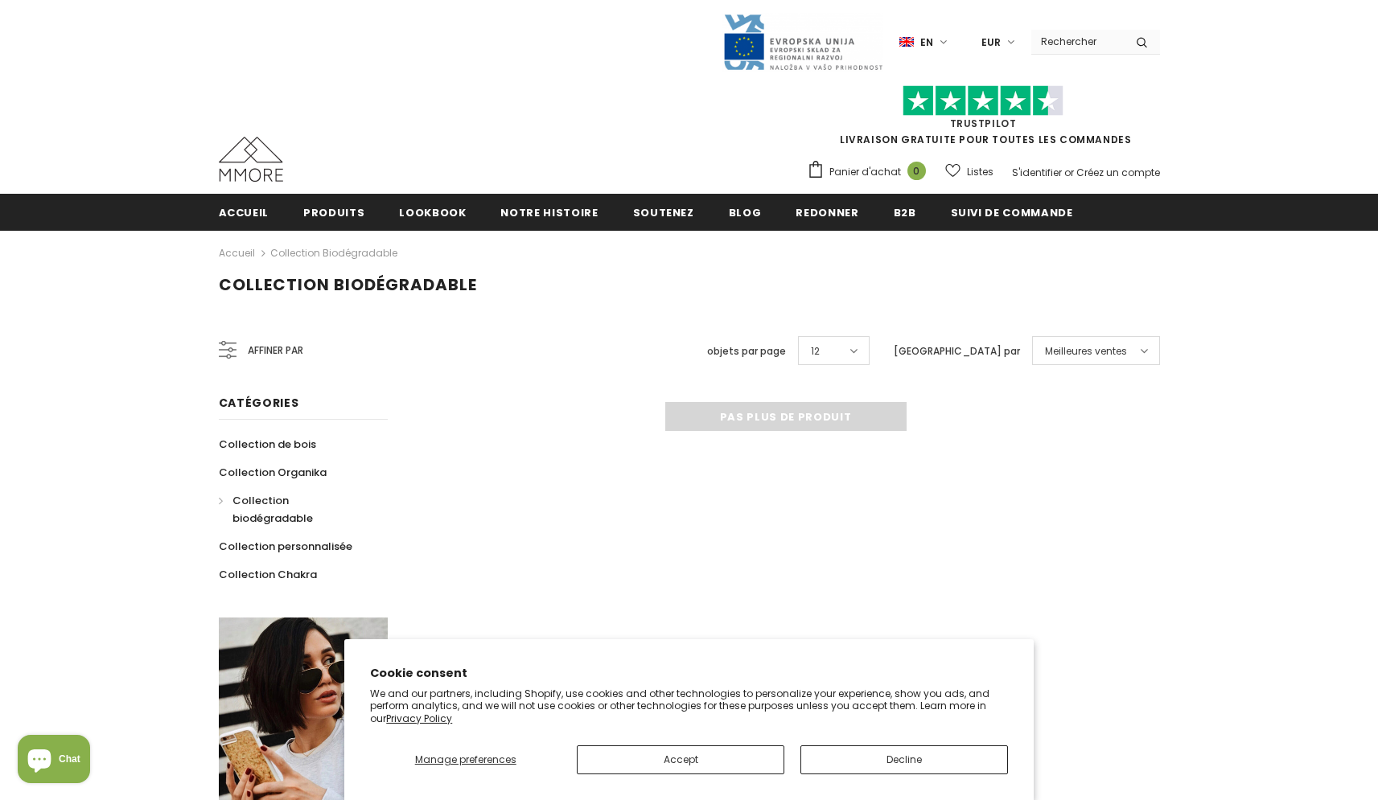  I want to click on input: Search Site, so click(1077, 41).